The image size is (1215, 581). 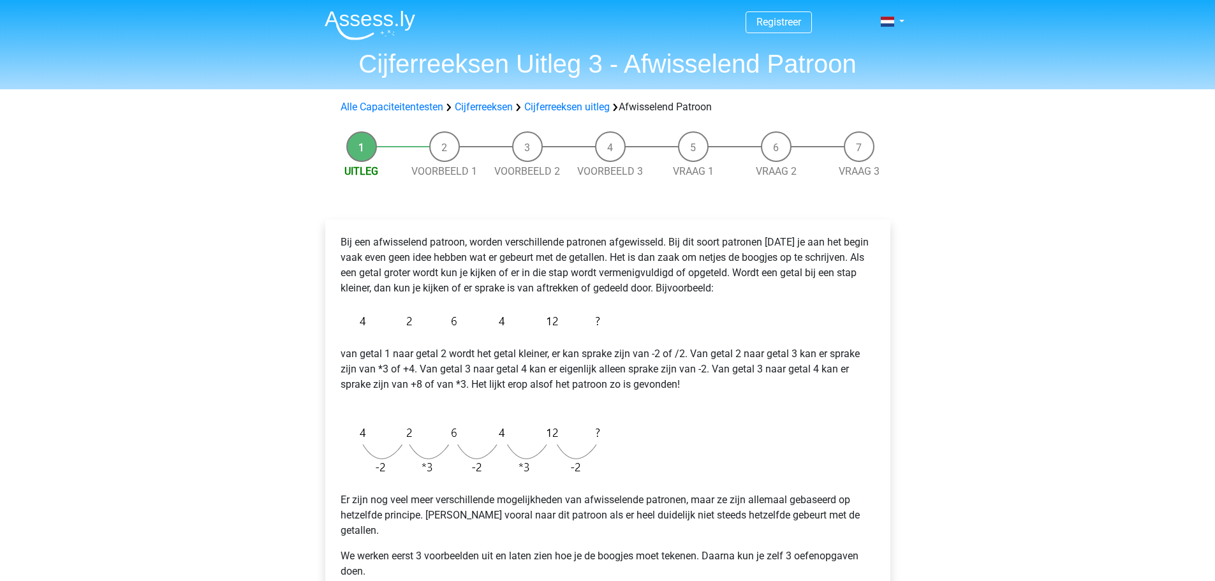 What do you see at coordinates (610, 171) in the screenshot?
I see `a: Voorbeeld 3` at bounding box center [610, 171].